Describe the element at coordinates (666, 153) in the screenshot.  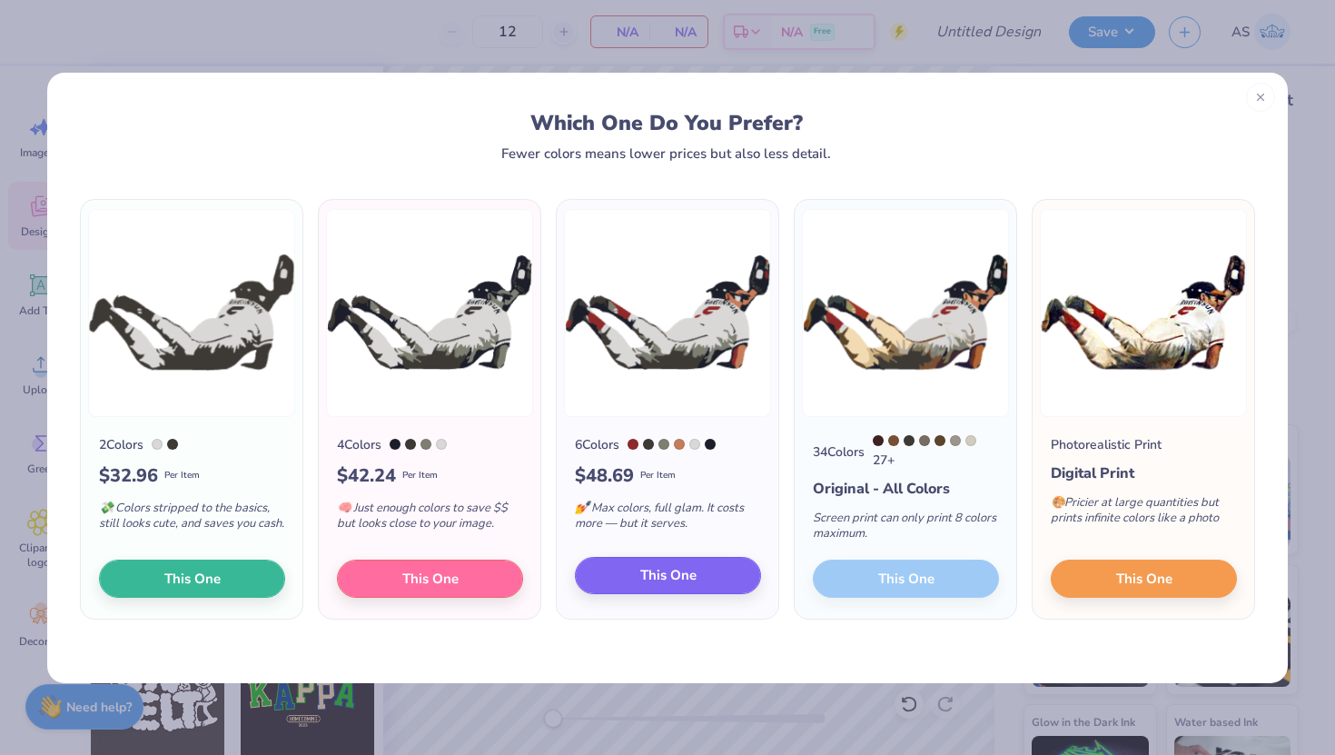
I see `div: Fewer colors means lower prices but also less detail.` at that location.